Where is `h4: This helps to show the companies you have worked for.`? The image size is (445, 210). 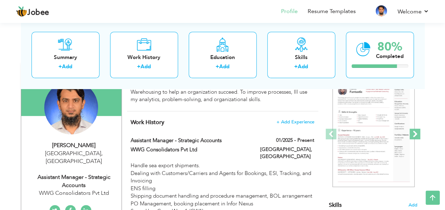 h4: This helps to show the companies you have worked for. is located at coordinates (222, 122).